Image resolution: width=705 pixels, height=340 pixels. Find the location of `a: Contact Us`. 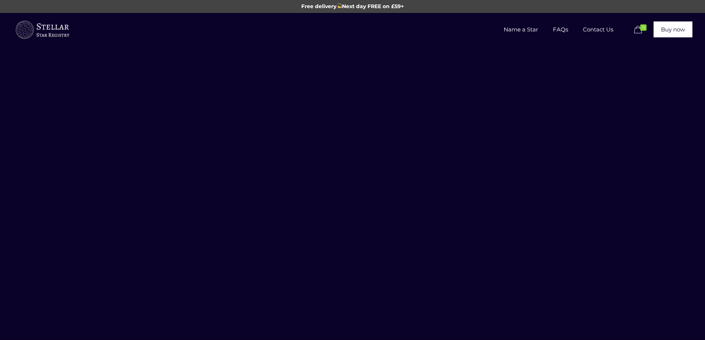

a: Contact Us is located at coordinates (598, 30).